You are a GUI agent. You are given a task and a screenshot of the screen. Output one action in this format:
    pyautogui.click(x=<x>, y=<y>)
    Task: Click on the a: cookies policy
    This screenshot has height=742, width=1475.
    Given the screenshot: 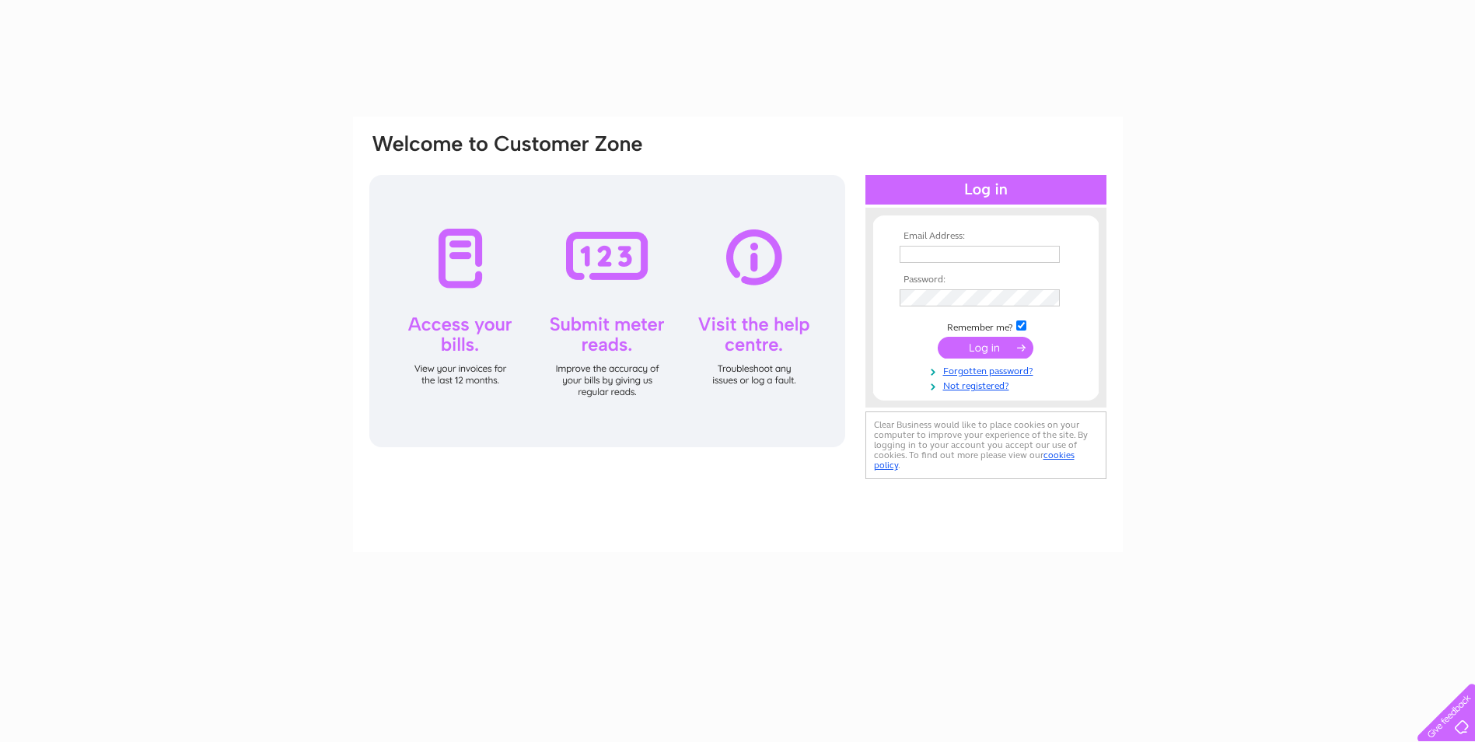 What is the action you would take?
    pyautogui.click(x=975, y=460)
    